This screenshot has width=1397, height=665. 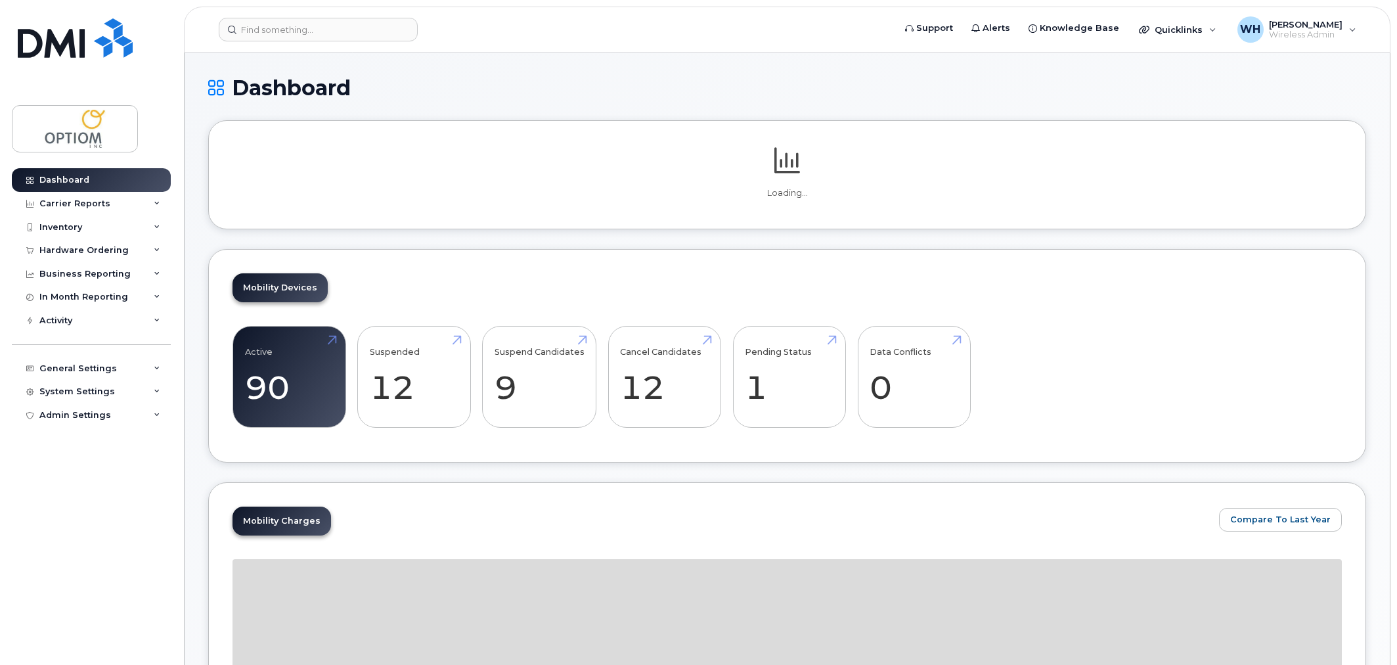 I want to click on a: Cancel Candidates 12, so click(x=664, y=377).